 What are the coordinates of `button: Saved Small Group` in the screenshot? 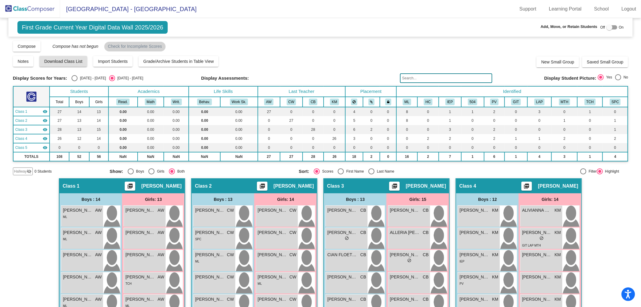 It's located at (605, 62).